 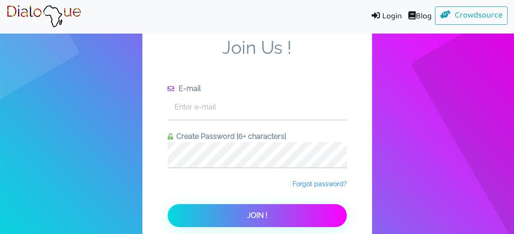 I want to click on span: Create Password [6+ characters], so click(x=230, y=136).